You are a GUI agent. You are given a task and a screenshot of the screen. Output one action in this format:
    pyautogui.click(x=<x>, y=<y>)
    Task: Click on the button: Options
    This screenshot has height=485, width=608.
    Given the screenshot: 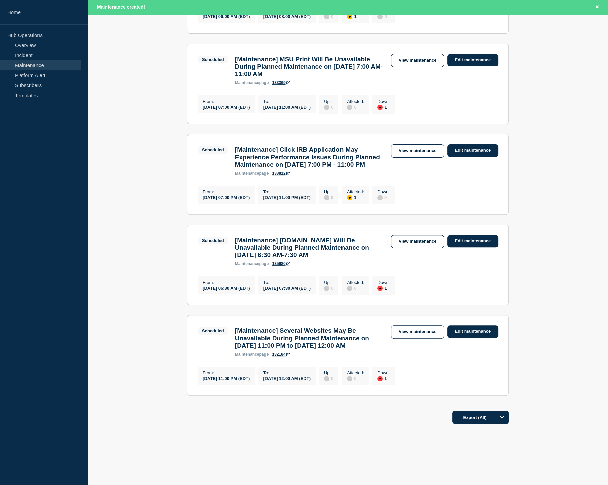 What is the action you would take?
    pyautogui.click(x=502, y=417)
    